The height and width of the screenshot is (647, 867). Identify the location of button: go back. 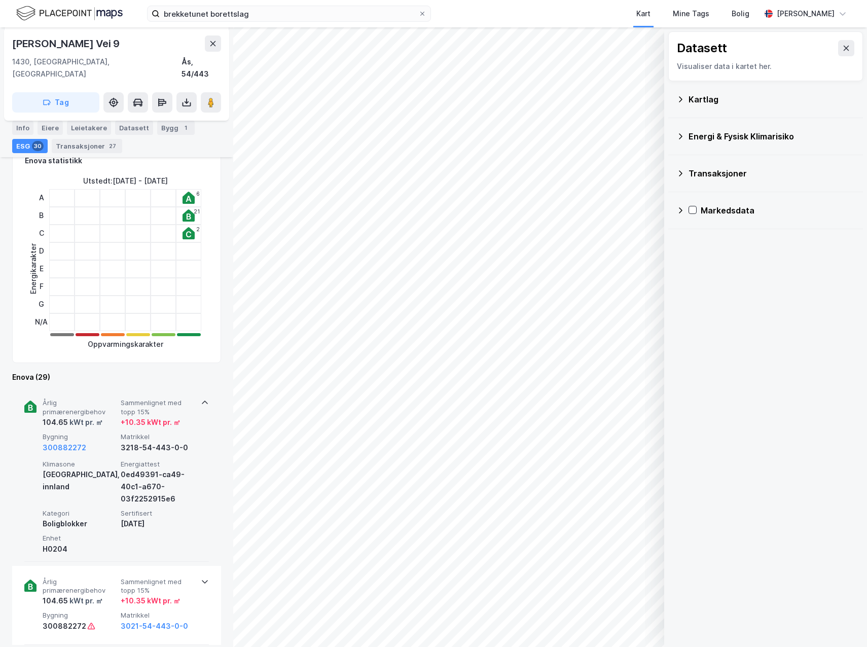
(16, 14).